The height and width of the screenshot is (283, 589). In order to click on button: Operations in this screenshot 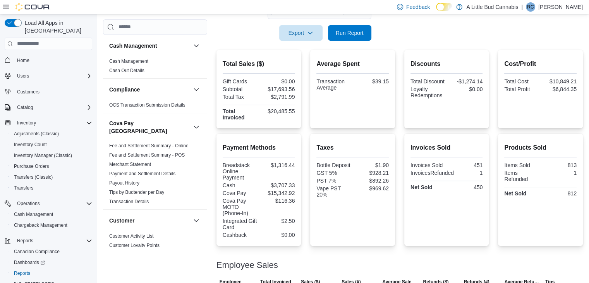, I will do `click(48, 203)`.